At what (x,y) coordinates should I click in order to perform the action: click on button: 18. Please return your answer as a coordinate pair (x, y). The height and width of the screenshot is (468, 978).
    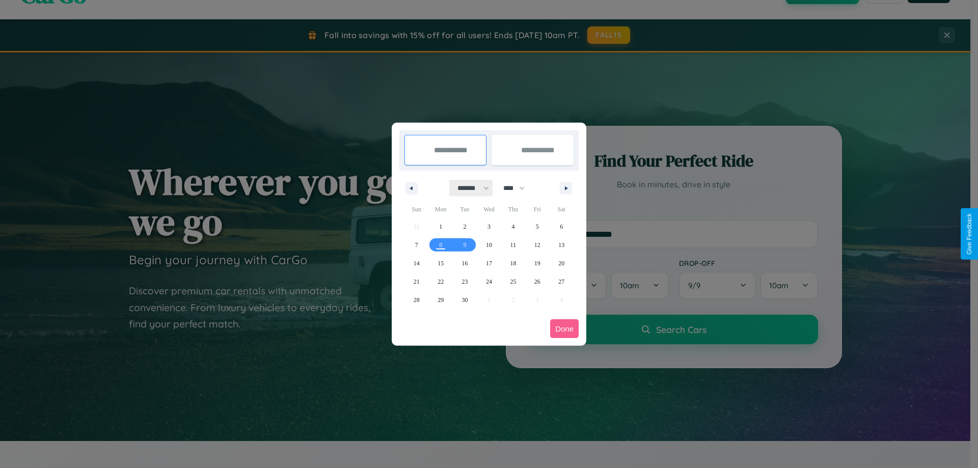
    Looking at the image, I should click on (513, 263).